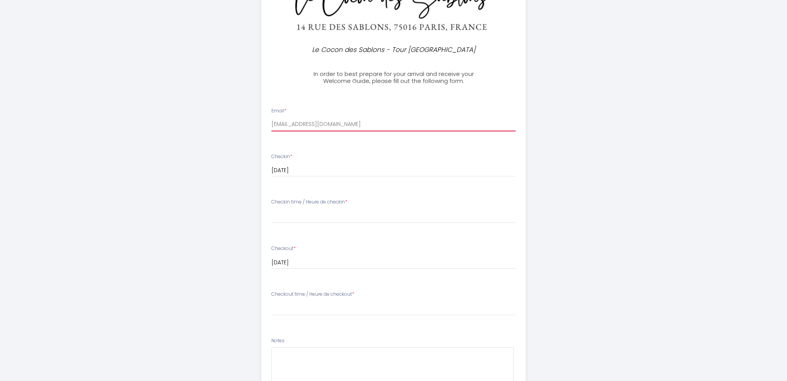 Image resolution: width=787 pixels, height=381 pixels. What do you see at coordinates (394, 77) in the screenshot?
I see `h3: In order to best prepare for your arrival and receive your Welcome Guide, please fill out the fol...` at bounding box center [394, 77].